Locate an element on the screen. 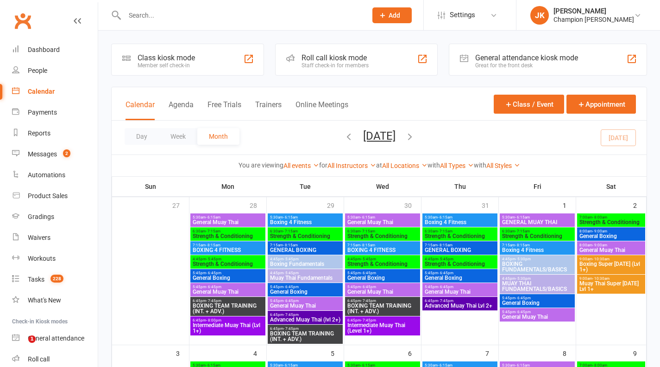  div: Payments is located at coordinates (42, 112).